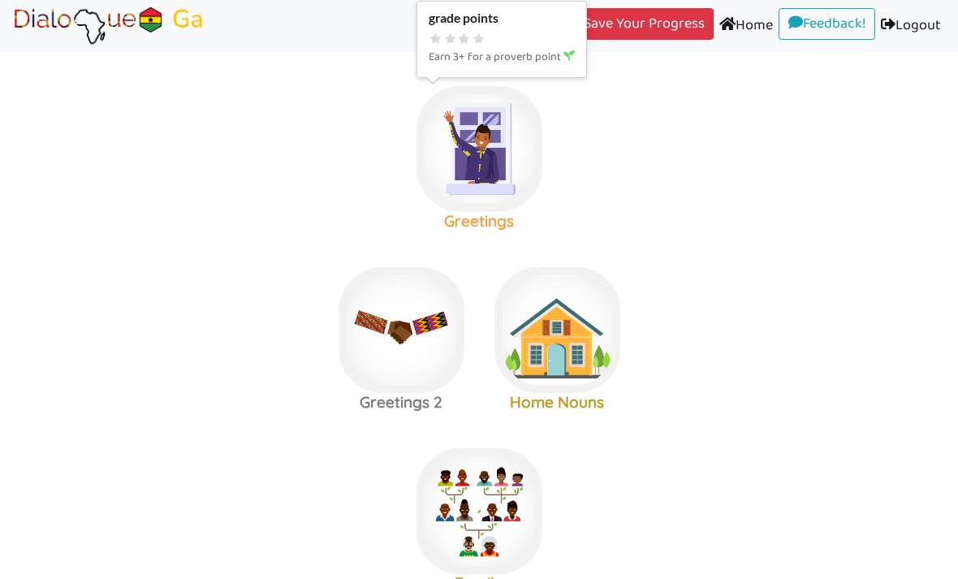  Describe the element at coordinates (502, 18) in the screenshot. I see `div: grade points` at that location.